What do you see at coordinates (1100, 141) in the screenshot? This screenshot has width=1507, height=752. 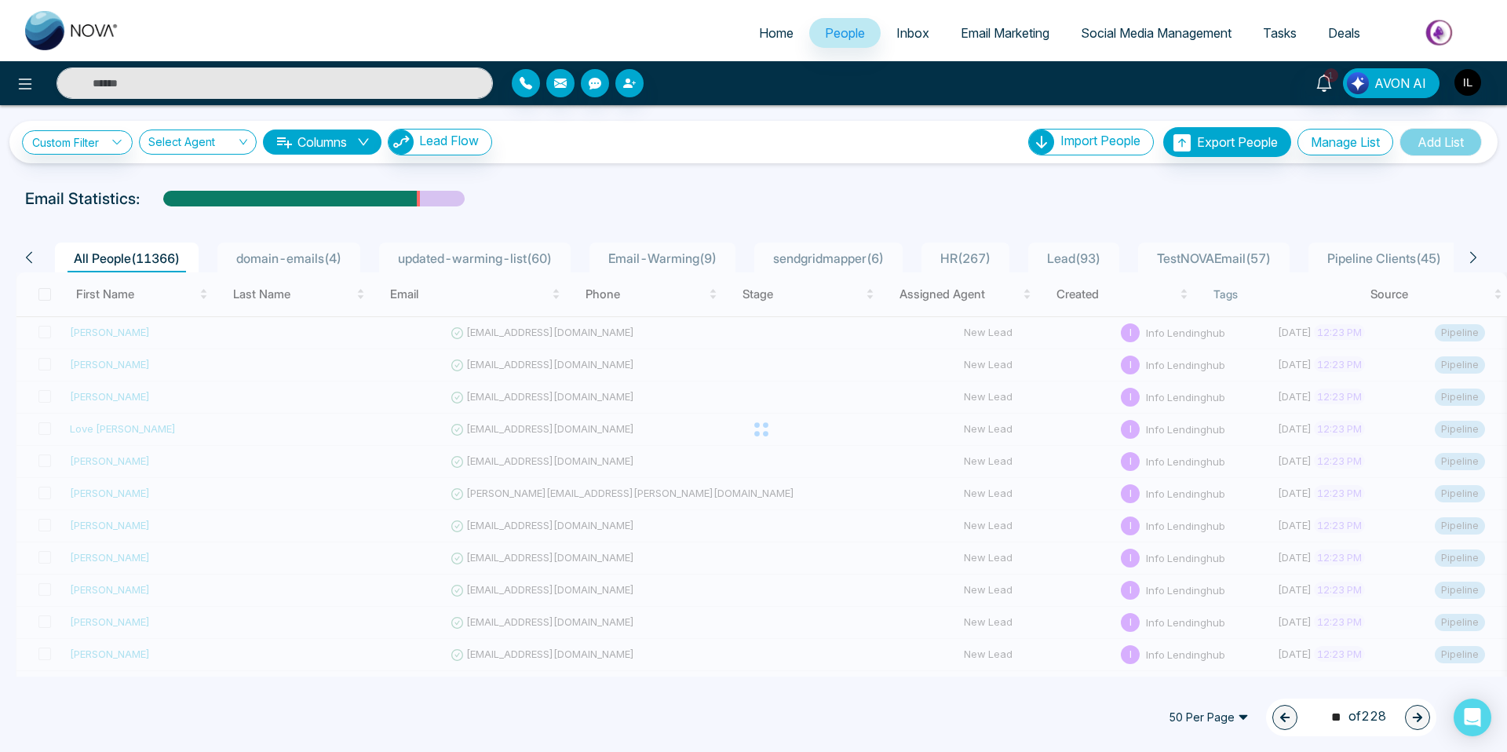 I see `span: Import People` at bounding box center [1100, 141].